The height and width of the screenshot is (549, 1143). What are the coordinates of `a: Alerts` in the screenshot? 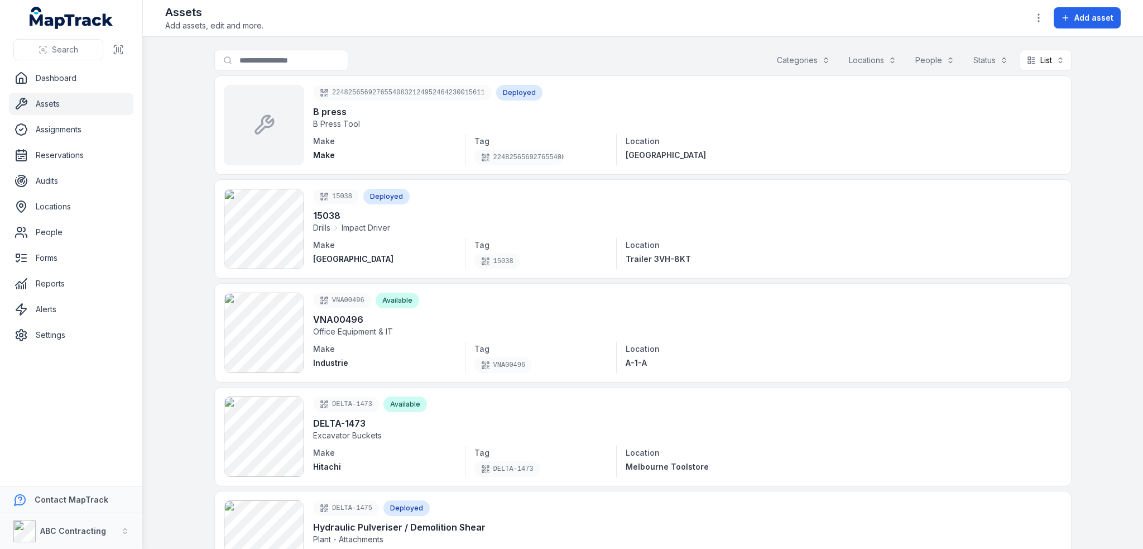 It's located at (71, 309).